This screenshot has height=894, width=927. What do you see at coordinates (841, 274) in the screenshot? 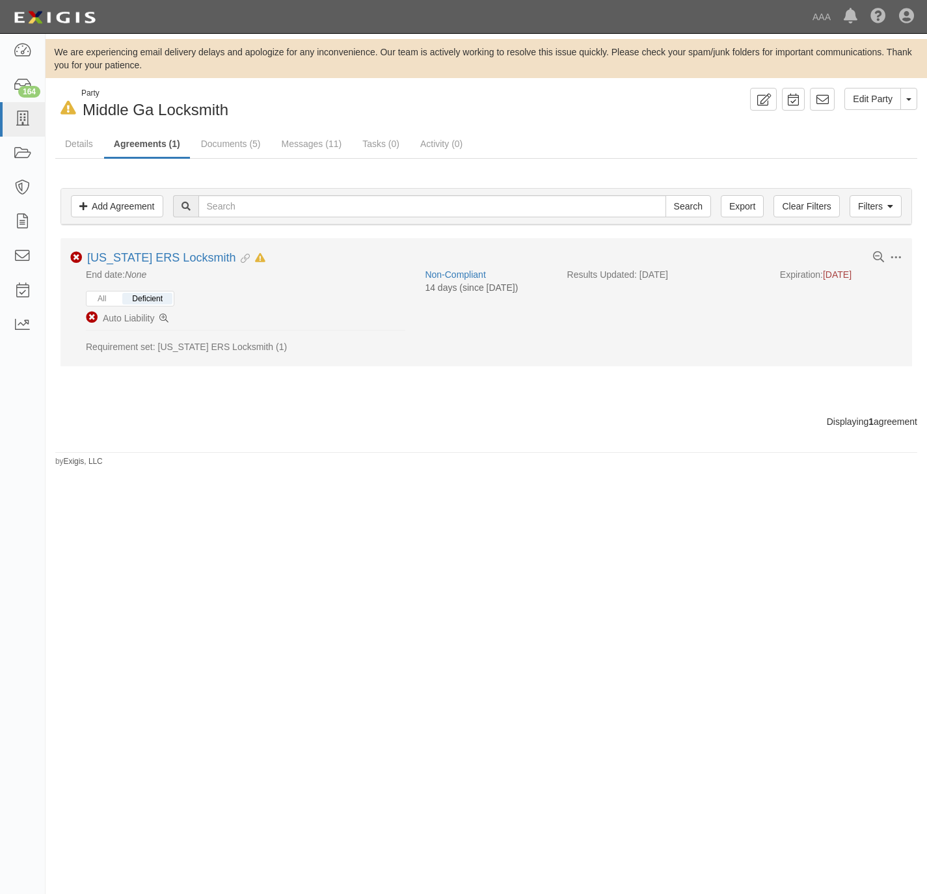
I see `div: Expiration:` at bounding box center [841, 274].